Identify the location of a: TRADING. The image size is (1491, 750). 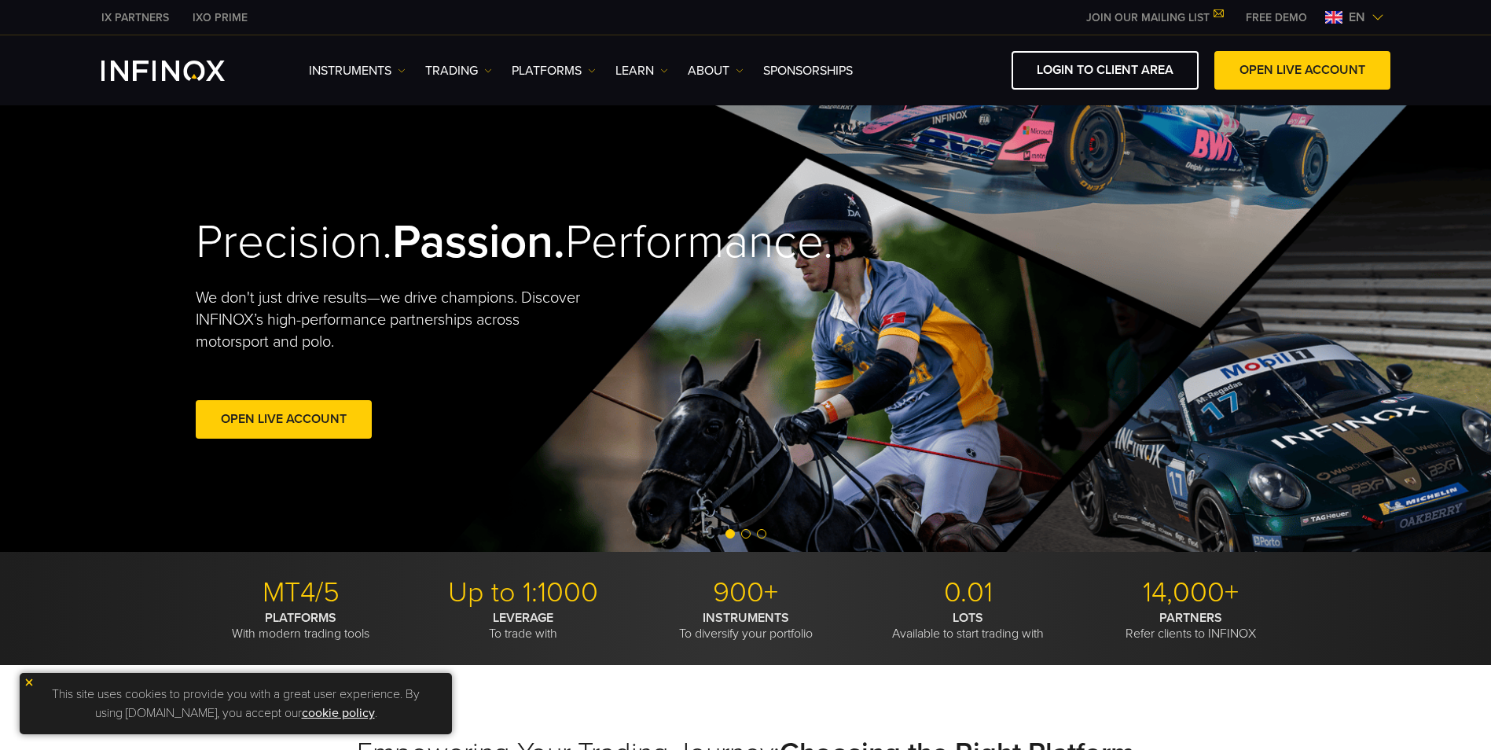
(458, 71).